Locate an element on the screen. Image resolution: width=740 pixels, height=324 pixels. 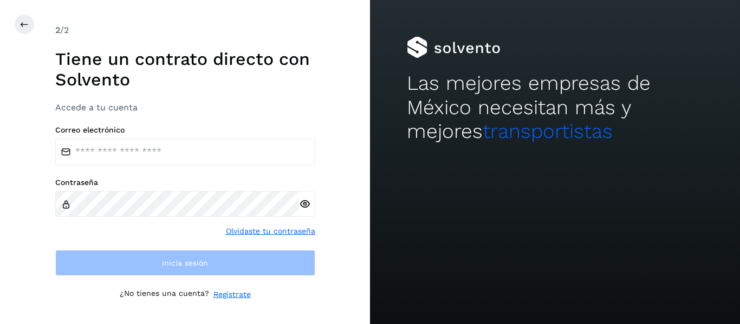
label: Contraseña is located at coordinates (185, 183).